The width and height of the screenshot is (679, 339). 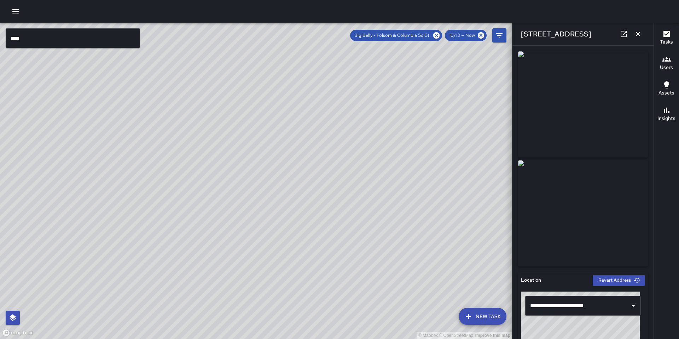 I want to click on h6: Insights, so click(x=666, y=118).